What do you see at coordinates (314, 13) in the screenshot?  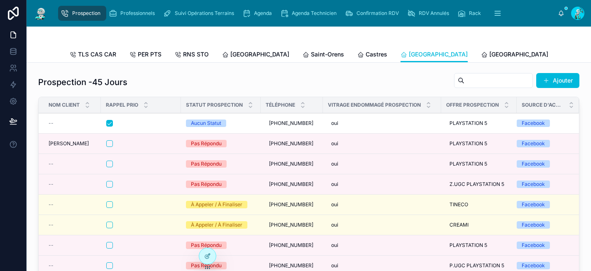 I see `span: Agenda Technicien` at bounding box center [314, 13].